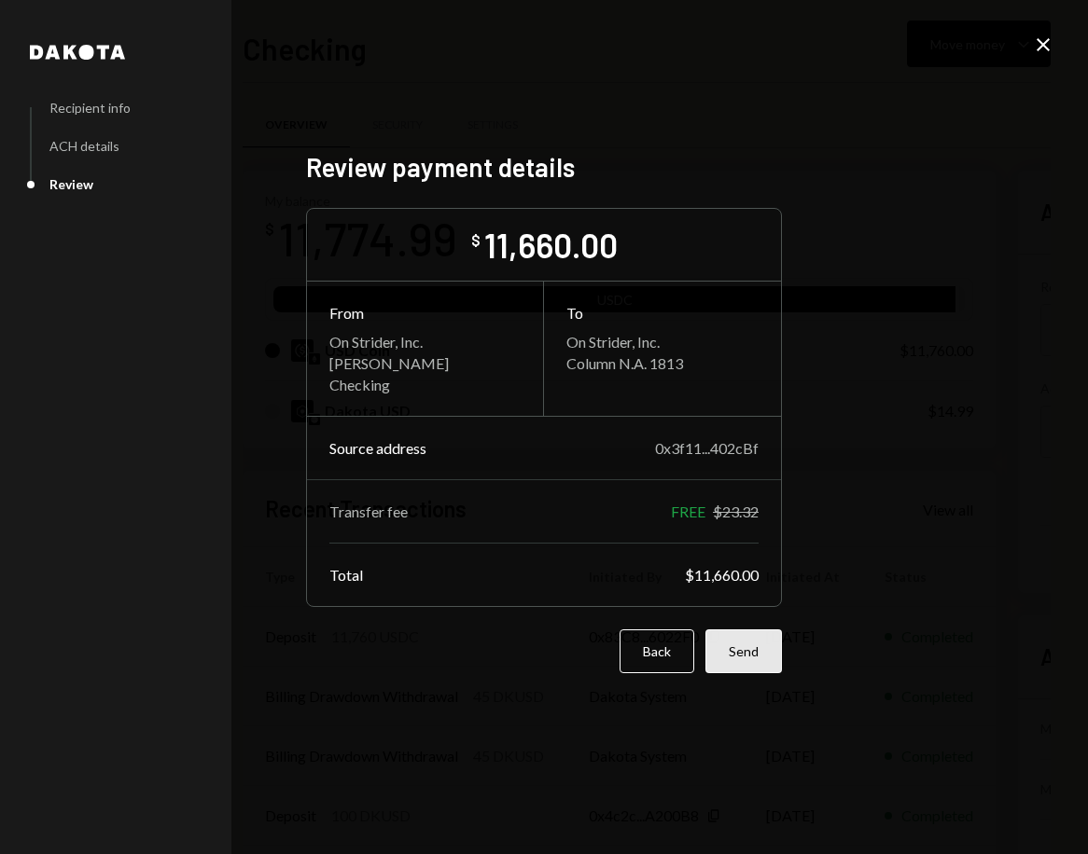  Describe the element at coordinates (662, 363) in the screenshot. I see `div: Column N.A. 1813` at that location.